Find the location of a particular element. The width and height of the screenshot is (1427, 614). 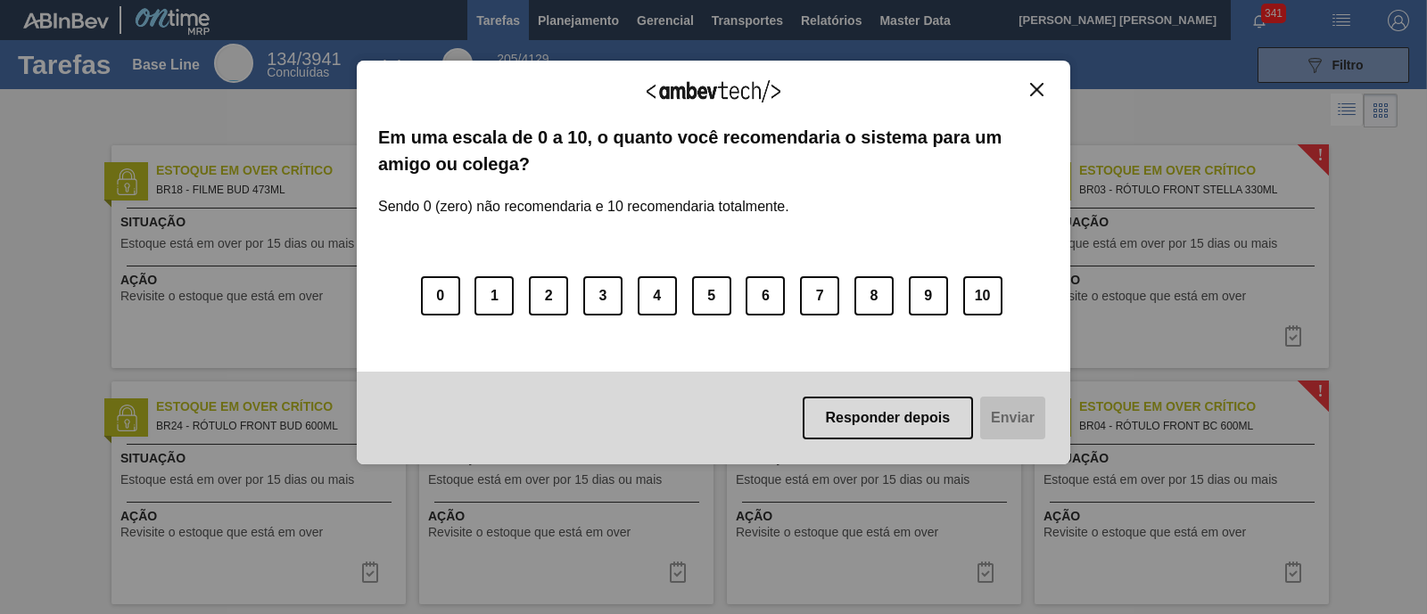

button: 8 is located at coordinates (874, 296).